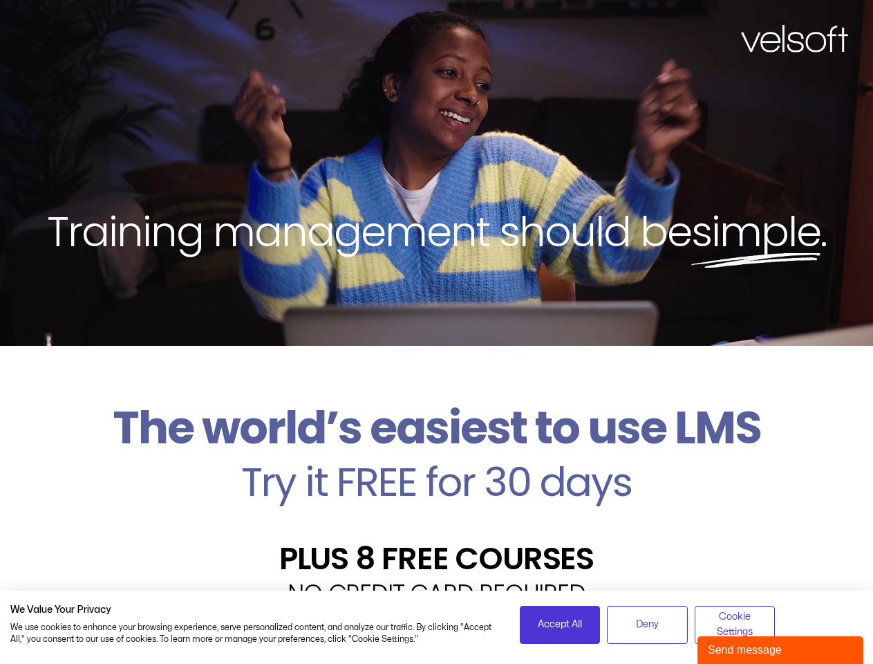 Image resolution: width=873 pixels, height=664 pixels. What do you see at coordinates (436, 558) in the screenshot?
I see `h2: PLUS 8 FREE COURSES` at bounding box center [436, 558].